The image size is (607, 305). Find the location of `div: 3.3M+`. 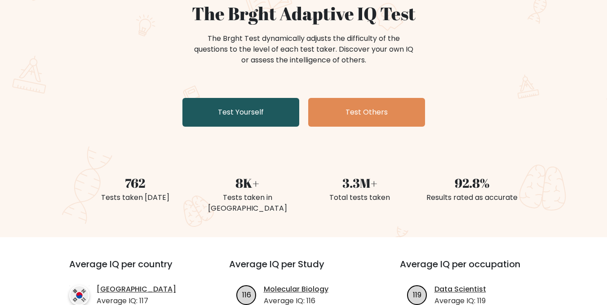

div: 3.3M+ is located at coordinates (360, 183).